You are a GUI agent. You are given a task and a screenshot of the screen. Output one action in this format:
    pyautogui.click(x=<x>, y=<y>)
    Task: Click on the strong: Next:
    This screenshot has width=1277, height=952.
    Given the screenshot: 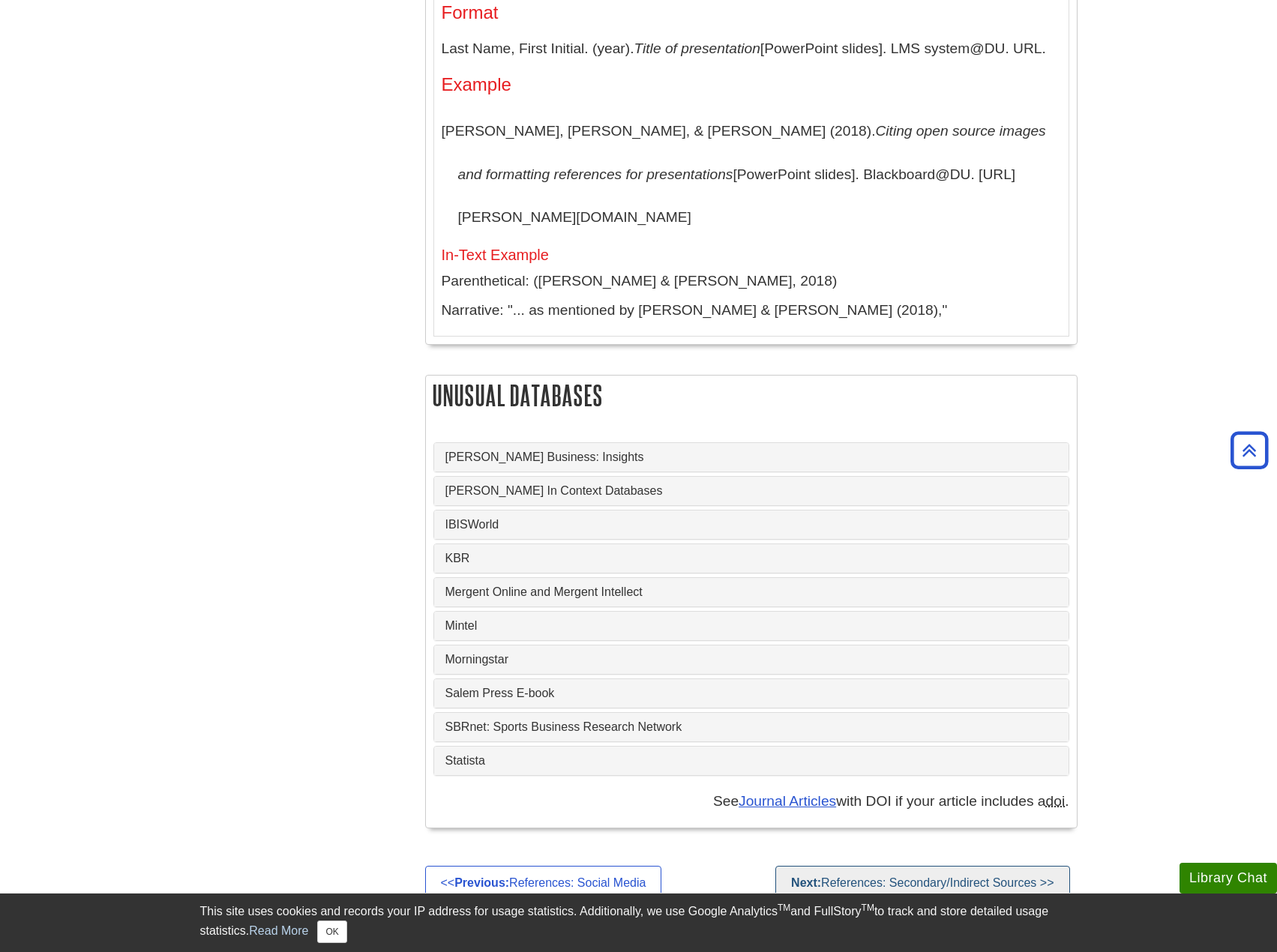 What is the action you would take?
    pyautogui.click(x=806, y=883)
    